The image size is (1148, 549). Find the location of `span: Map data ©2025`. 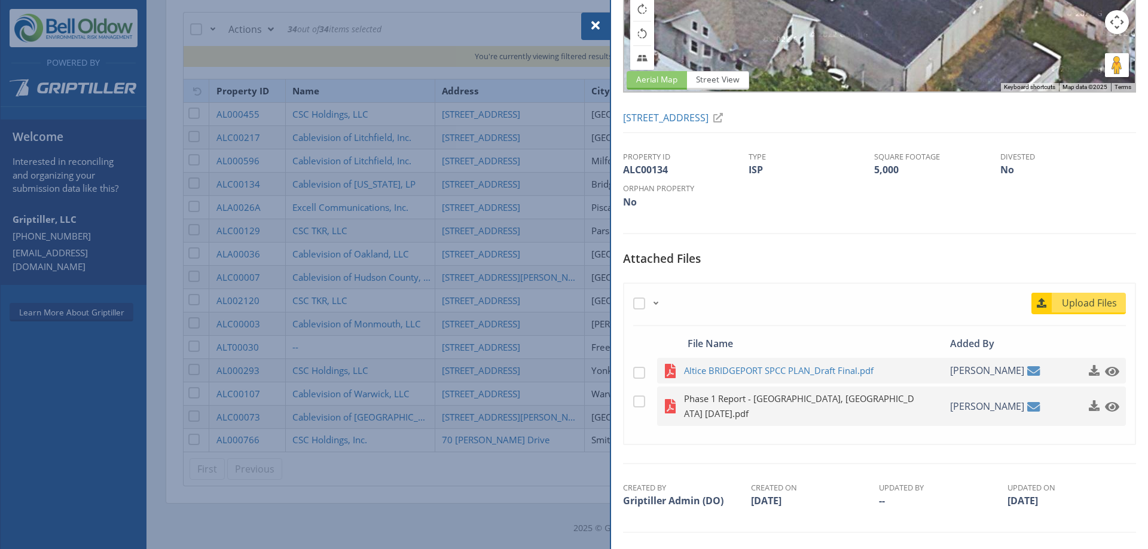

span: Map data ©2025 is located at coordinates (1084, 87).